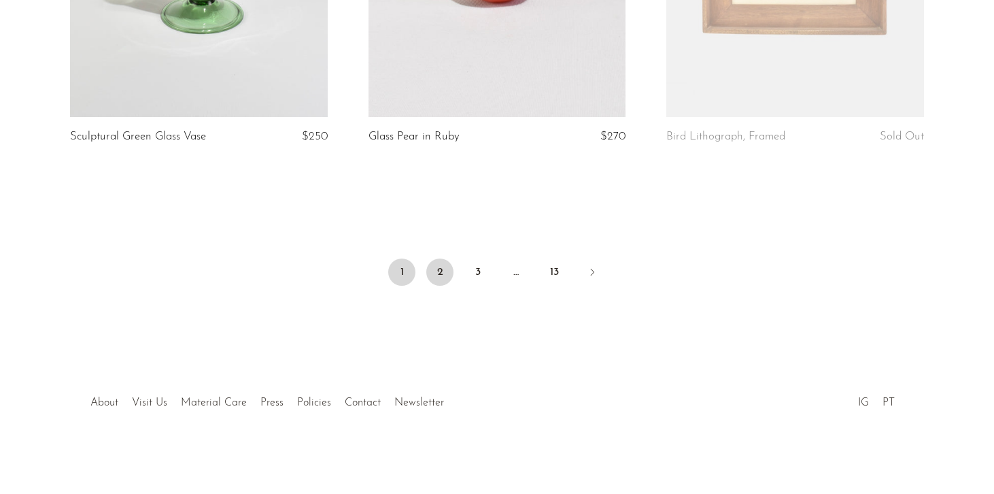 This screenshot has height=494, width=994. What do you see at coordinates (362, 403) in the screenshot?
I see `a: Contact` at bounding box center [362, 403].